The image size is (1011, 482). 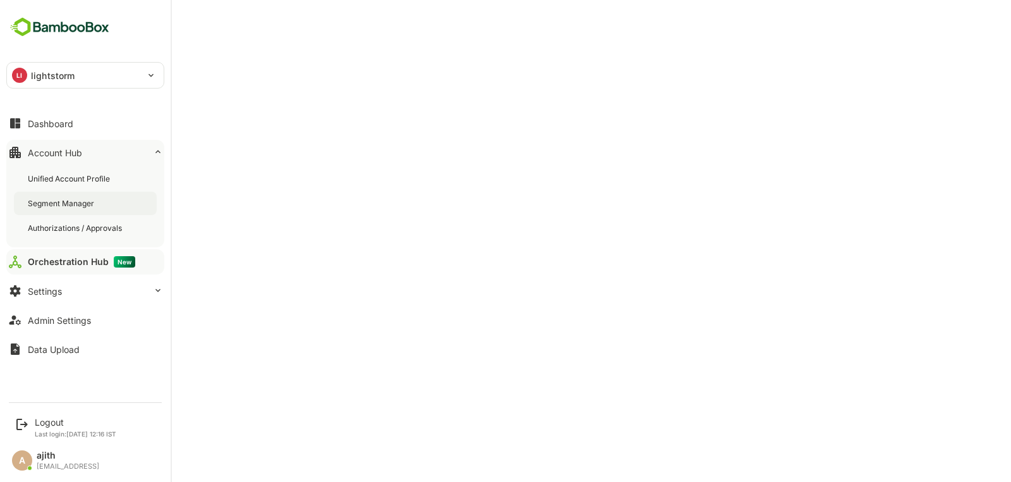 What do you see at coordinates (76, 228) in the screenshot?
I see `div: Authorizations / Approvals` at bounding box center [76, 228].